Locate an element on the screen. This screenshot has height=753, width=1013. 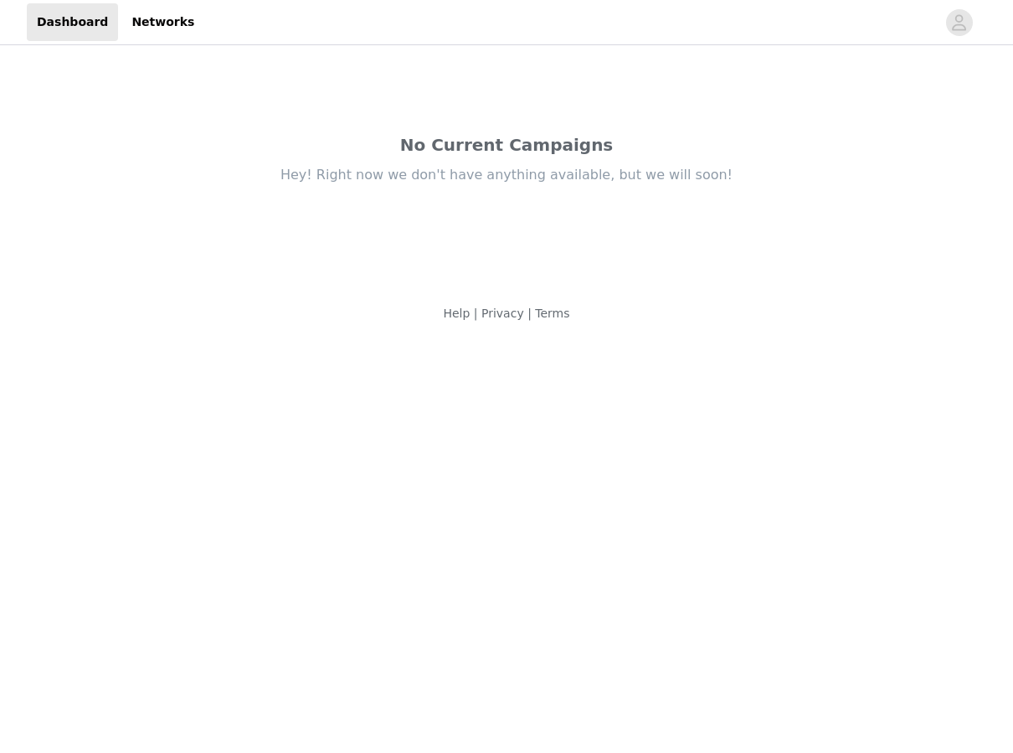
a: Dashboard is located at coordinates (72, 22).